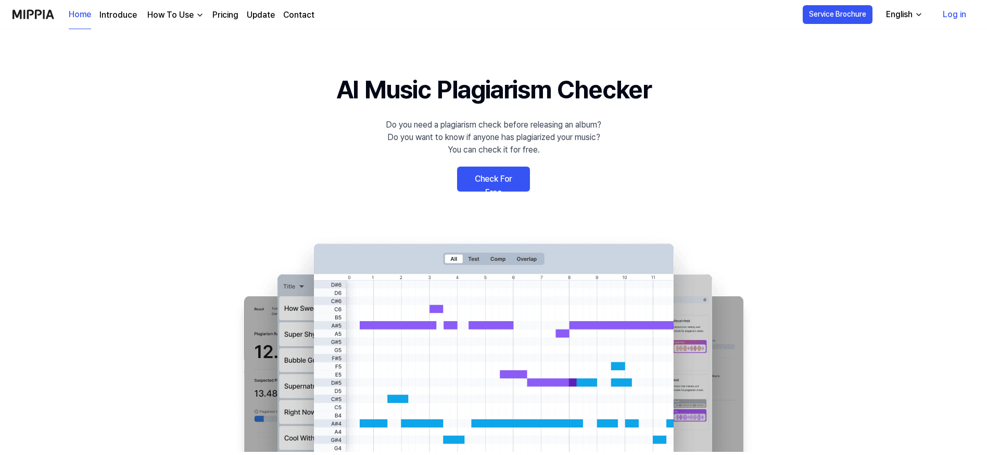  What do you see at coordinates (118, 15) in the screenshot?
I see `a: Introduce` at bounding box center [118, 15].